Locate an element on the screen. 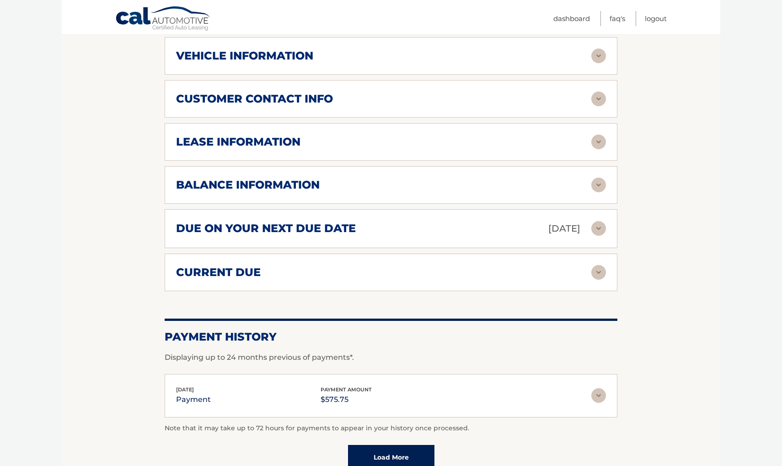 This screenshot has height=466, width=782. h2: current due is located at coordinates (218, 272).